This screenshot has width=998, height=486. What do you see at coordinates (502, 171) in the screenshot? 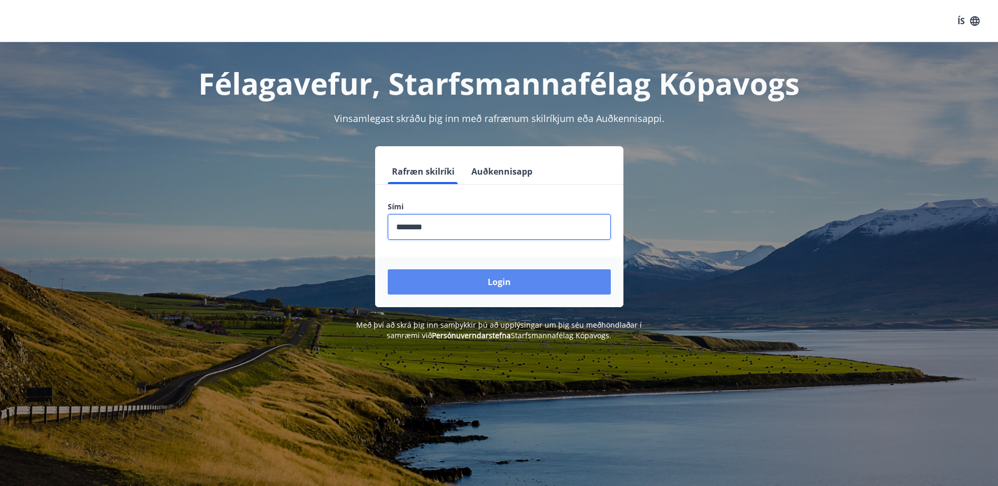
I see `button: Auðkennisapp` at bounding box center [502, 171].